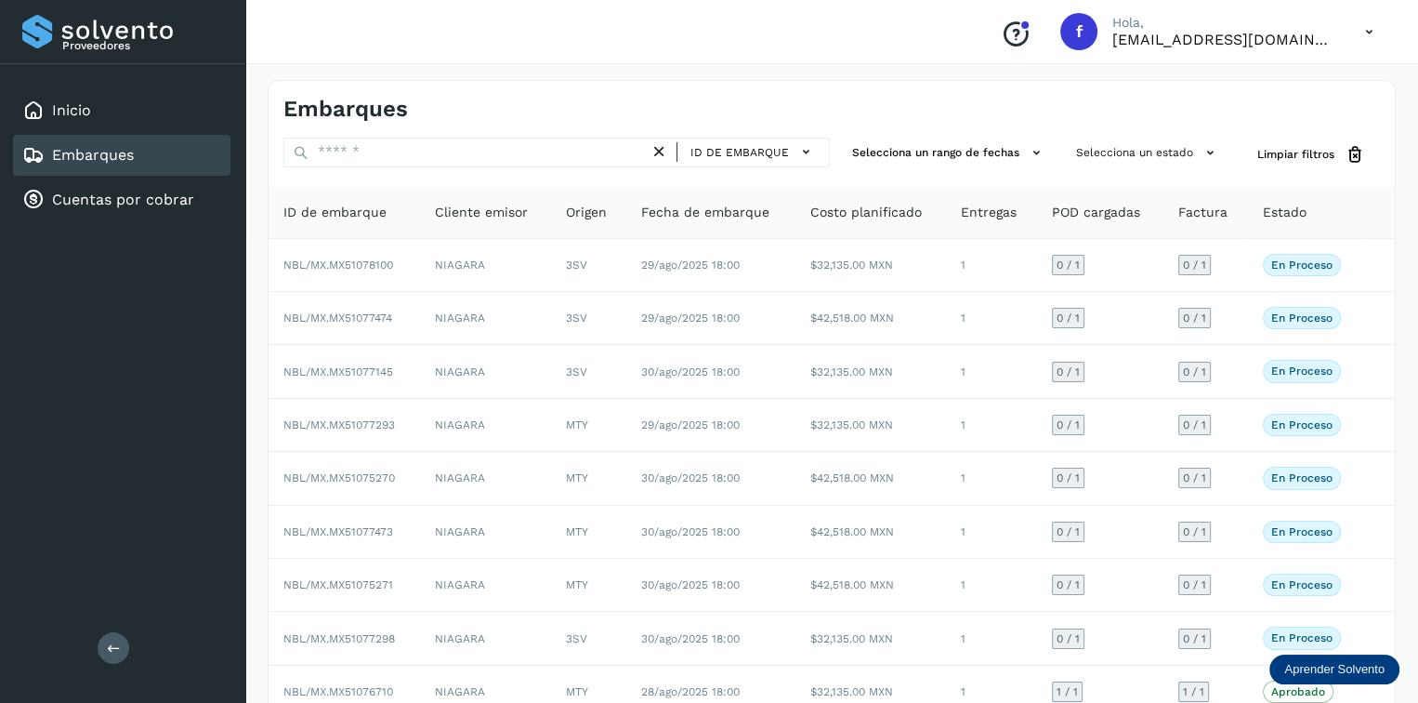  Describe the element at coordinates (338, 532) in the screenshot. I see `span: NBL/MX.MX51077473` at that location.